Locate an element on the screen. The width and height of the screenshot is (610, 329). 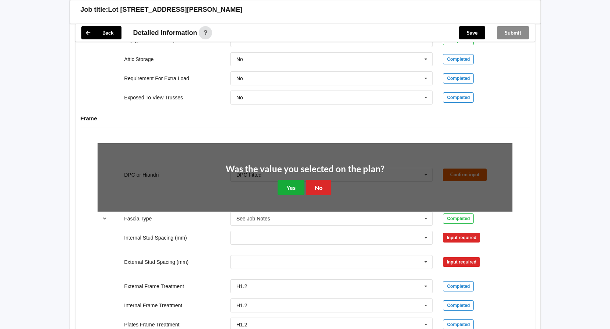
button: Yes is located at coordinates (291, 188).